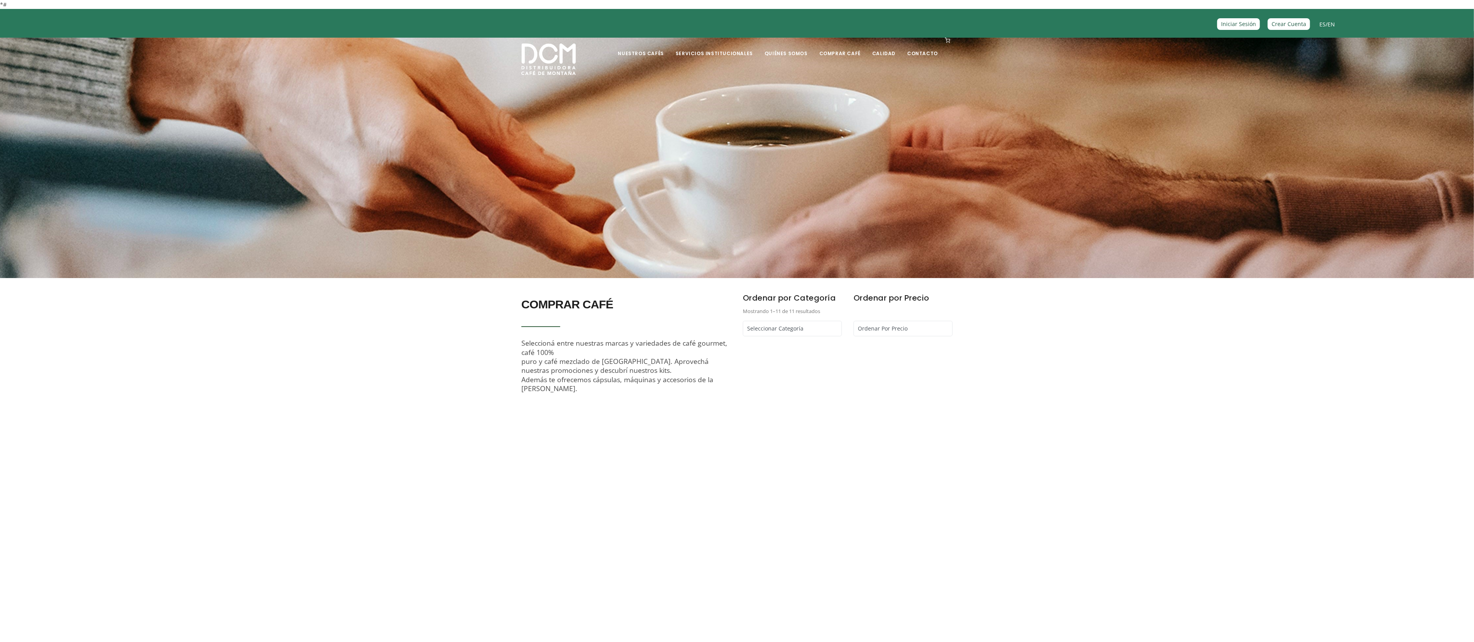 The width and height of the screenshot is (1474, 642). Describe the element at coordinates (626, 305) in the screenshot. I see `h2: COMPRAR CAFÉ` at that location.